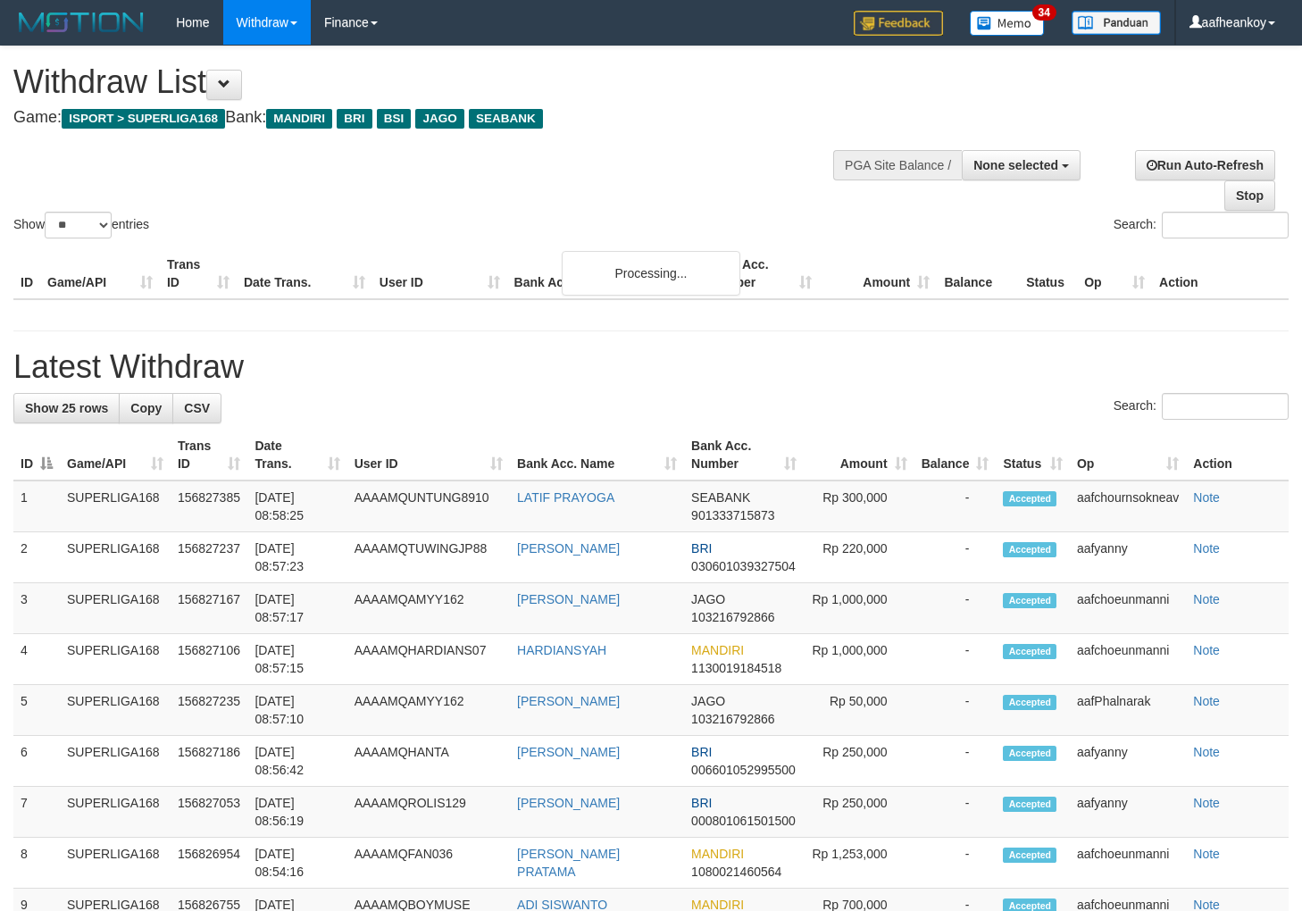 This screenshot has width=1302, height=911. What do you see at coordinates (209, 506) in the screenshot?
I see `td: 156827385` at bounding box center [209, 506].